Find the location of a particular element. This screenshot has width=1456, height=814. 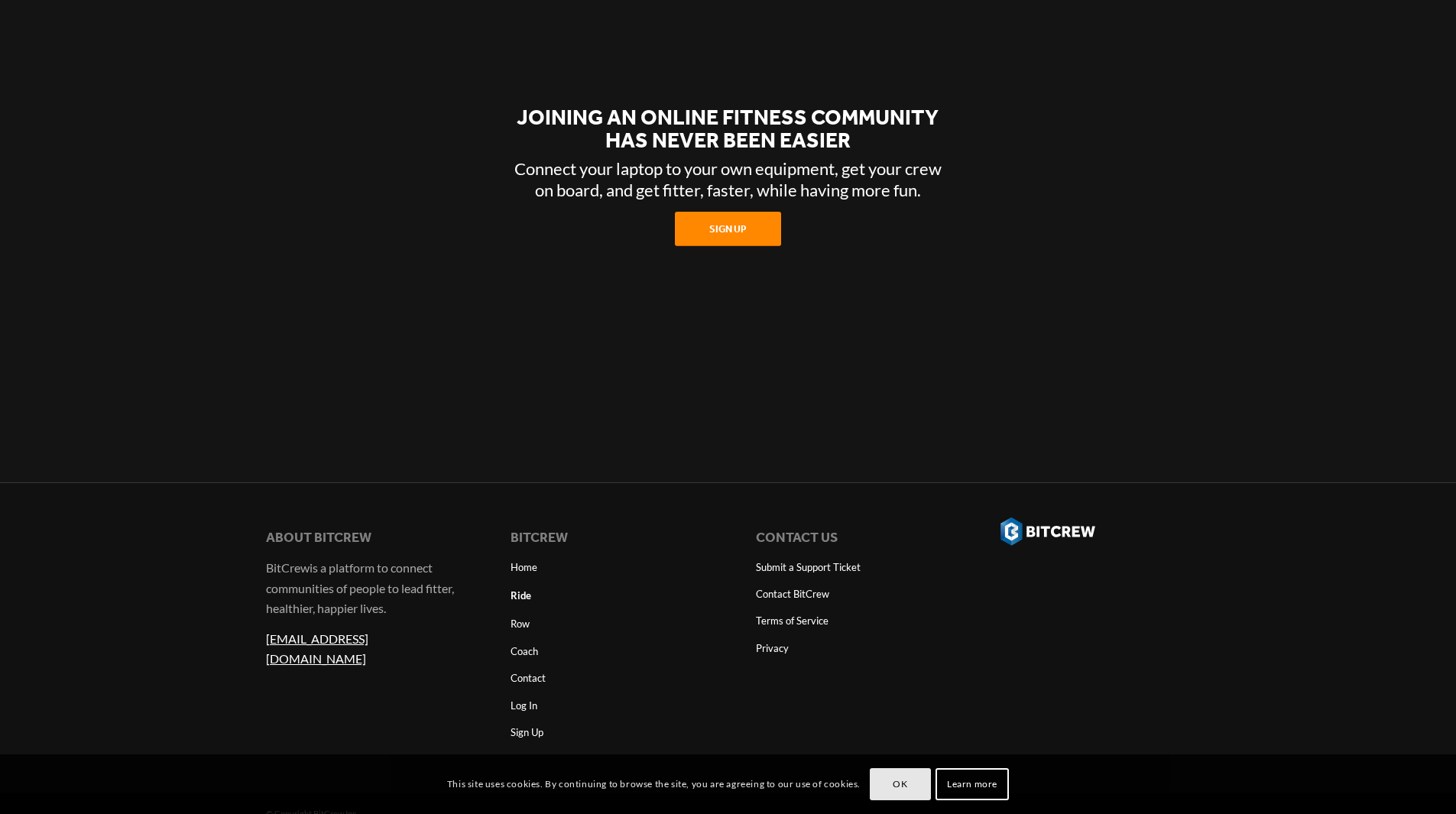

h3: BitCrew is located at coordinates (605, 538).